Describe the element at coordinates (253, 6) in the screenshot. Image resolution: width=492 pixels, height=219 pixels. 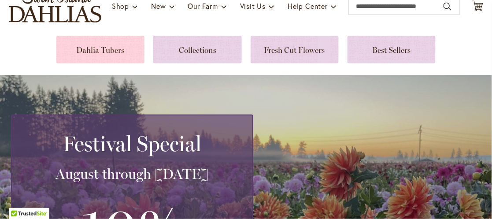
I see `span: Visit Us` at that location.